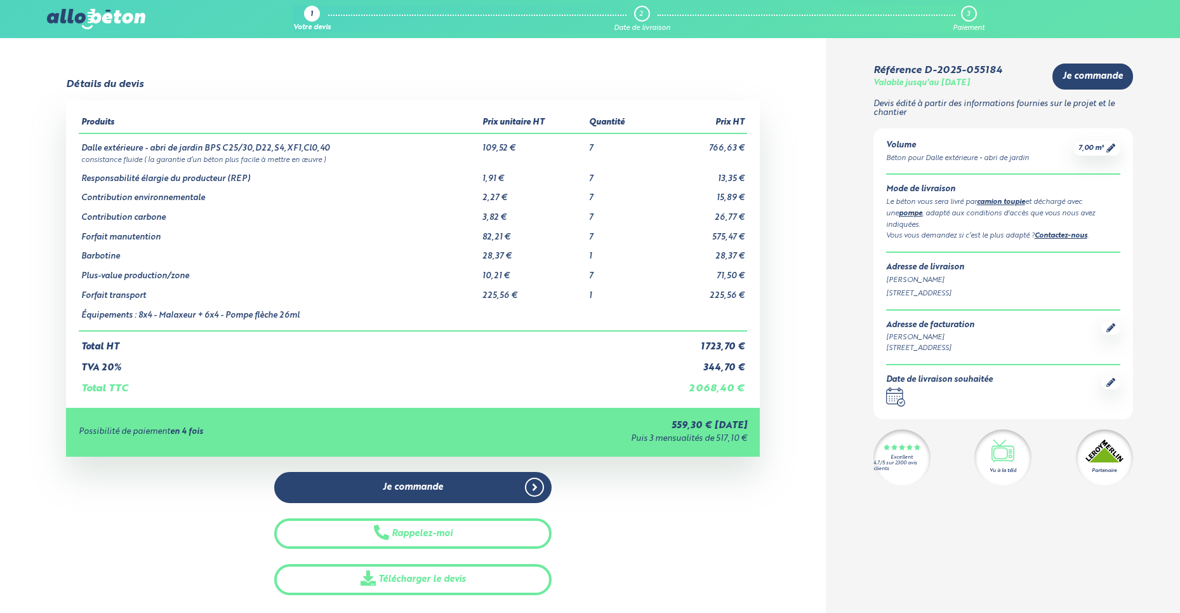  I want to click on td: 1,91 €, so click(533, 174).